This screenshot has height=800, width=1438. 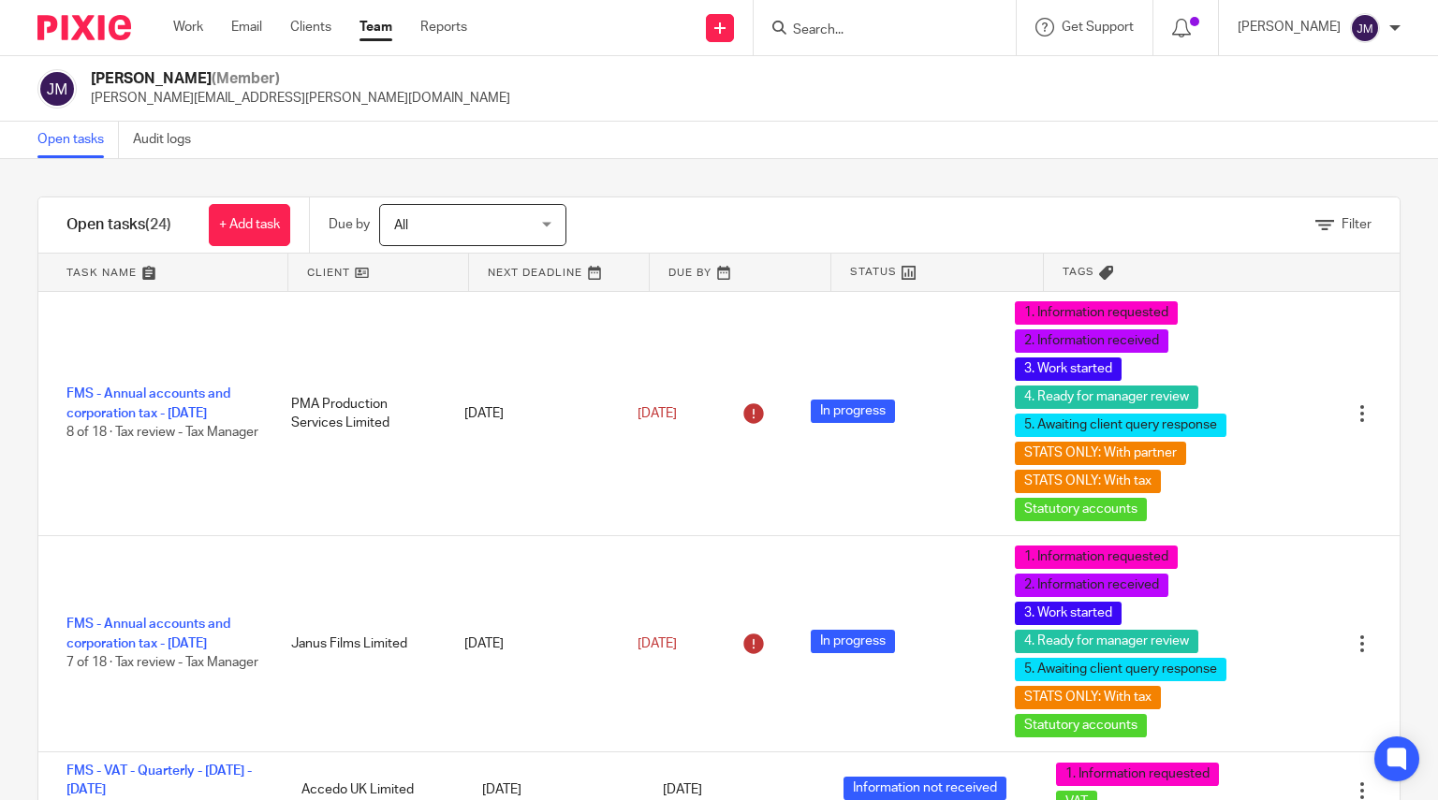 I want to click on a: Team, so click(x=375, y=27).